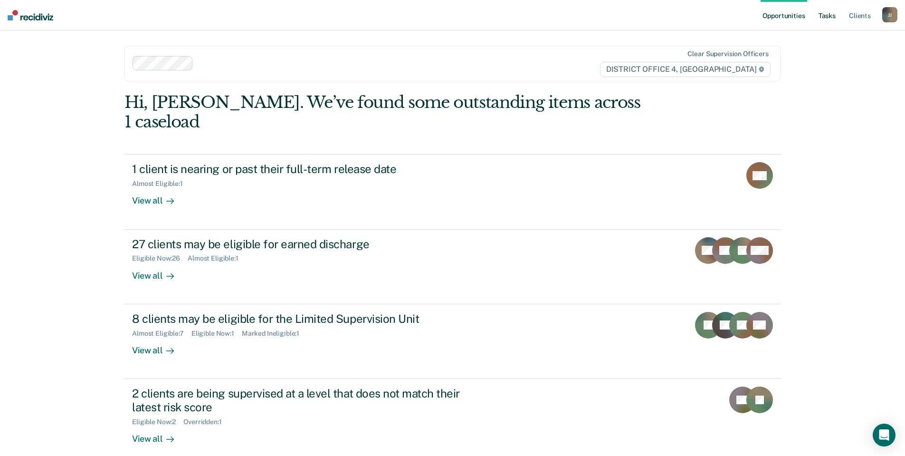  Describe the element at coordinates (890, 15) in the screenshot. I see `div: J J` at that location.